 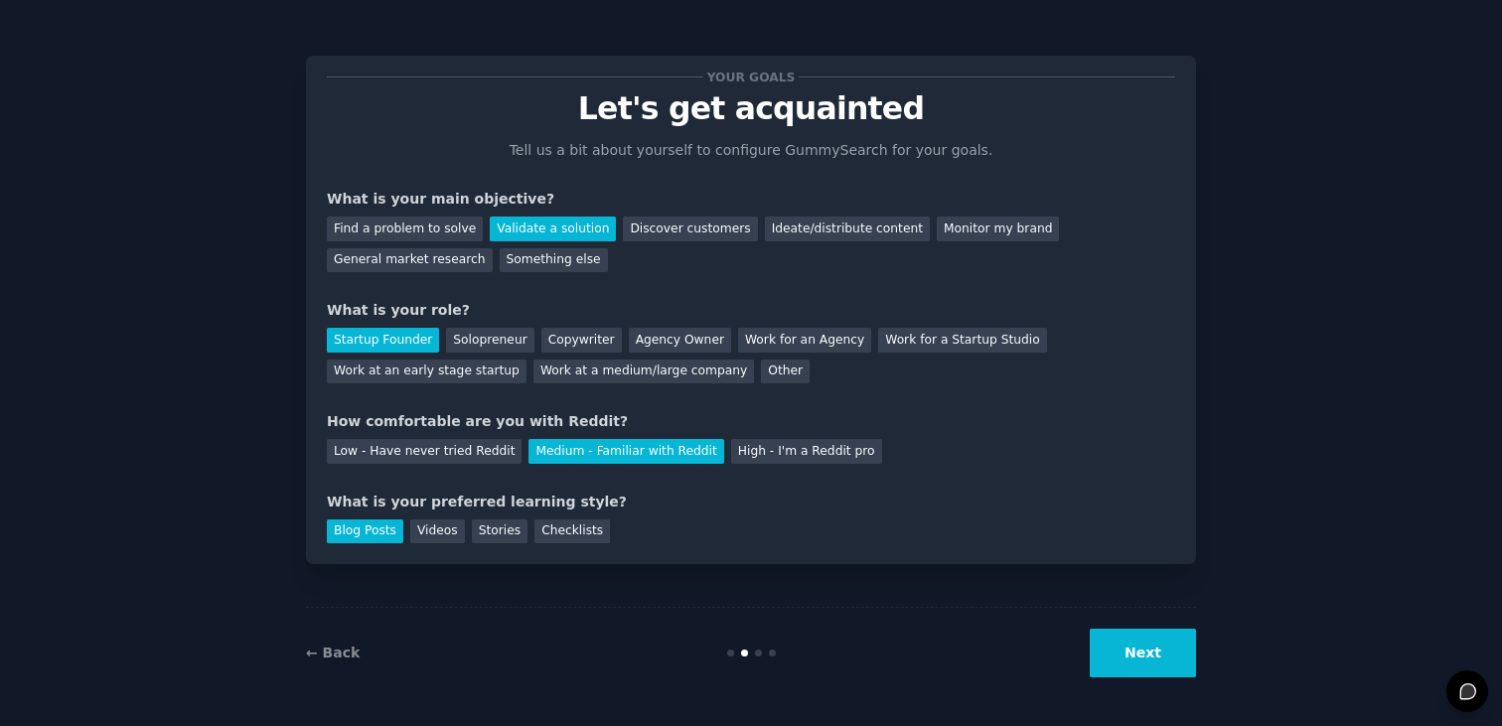 I want to click on p: Let's get acquainted, so click(x=751, y=108).